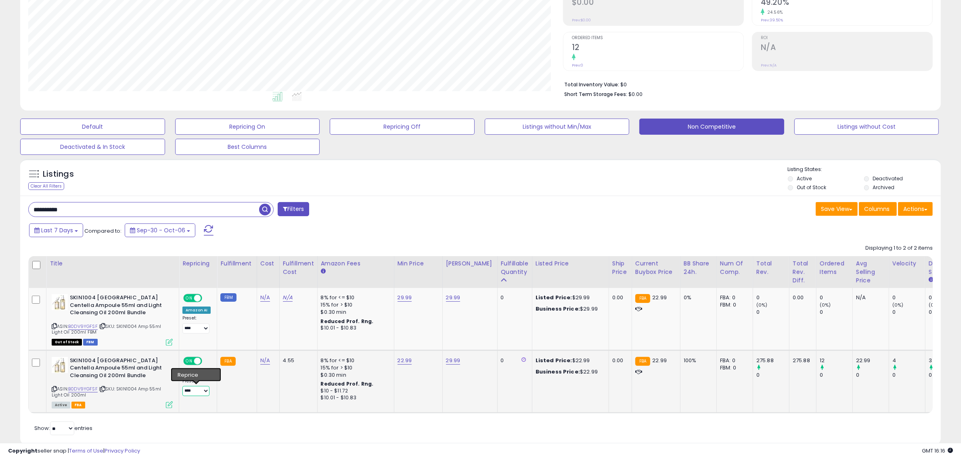 The image size is (961, 459). Describe the element at coordinates (909, 361) in the screenshot. I see `div: 4` at that location.